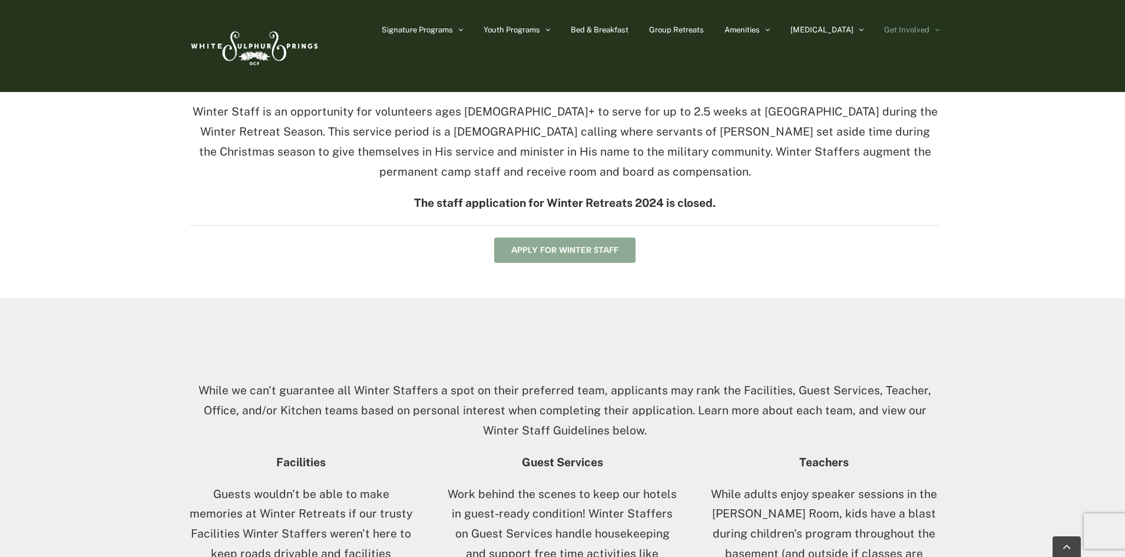 The width and height of the screenshot is (1125, 557). What do you see at coordinates (253, 46) in the screenshot?
I see `img: White Sulphur Springs Logo` at bounding box center [253, 46].